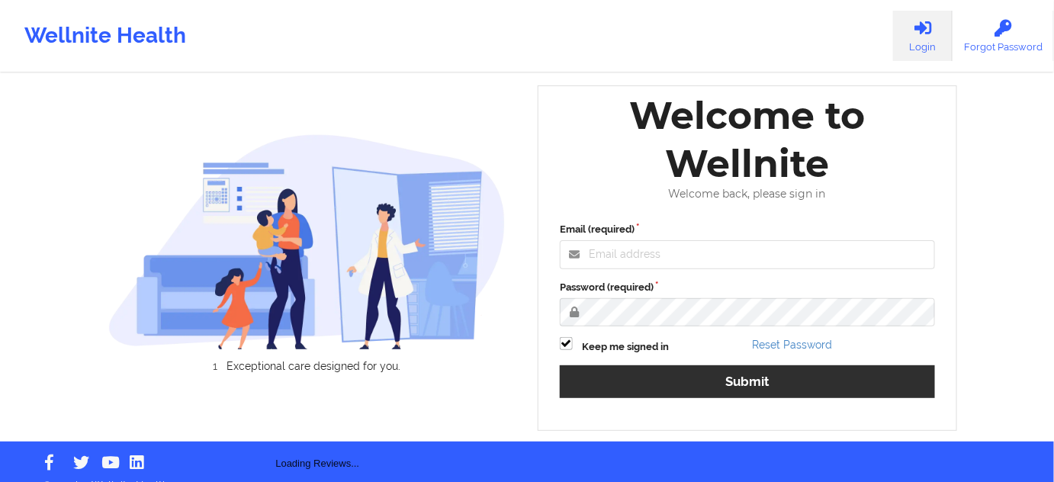 Image resolution: width=1054 pixels, height=482 pixels. I want to click on a: Forgot Password, so click(1003, 36).